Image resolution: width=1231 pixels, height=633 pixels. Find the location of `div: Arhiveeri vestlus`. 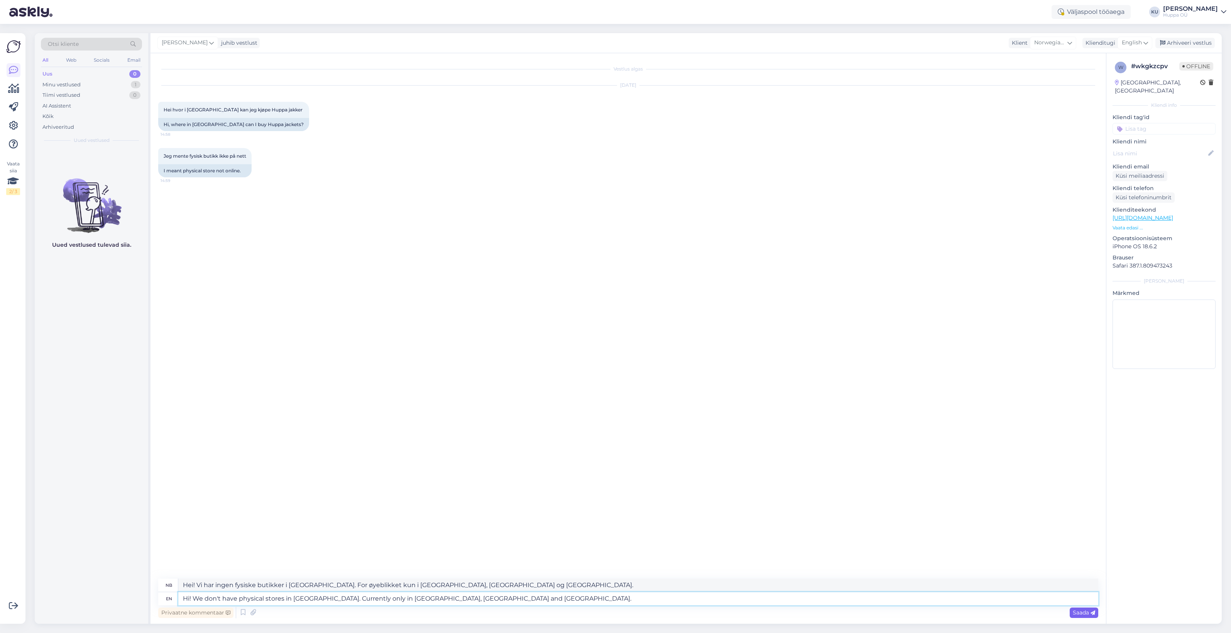

div: Arhiveeri vestlus is located at coordinates (1185, 43).